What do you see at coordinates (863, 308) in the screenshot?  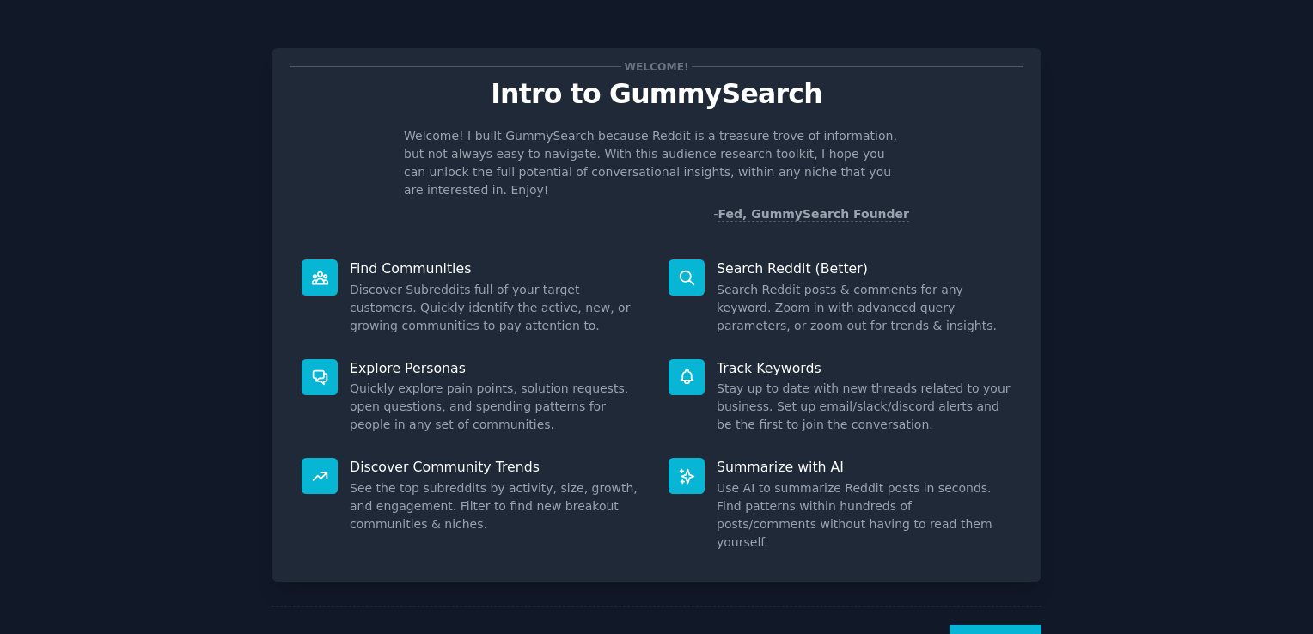 I see `dd: Search Reddit posts & comments for any keyword. Zoom in with advanced query parameters, or zoom o...` at bounding box center [863, 308].